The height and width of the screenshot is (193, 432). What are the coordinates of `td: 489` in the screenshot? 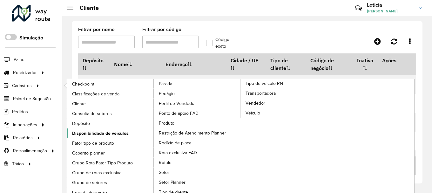 It's located at (329, 84).